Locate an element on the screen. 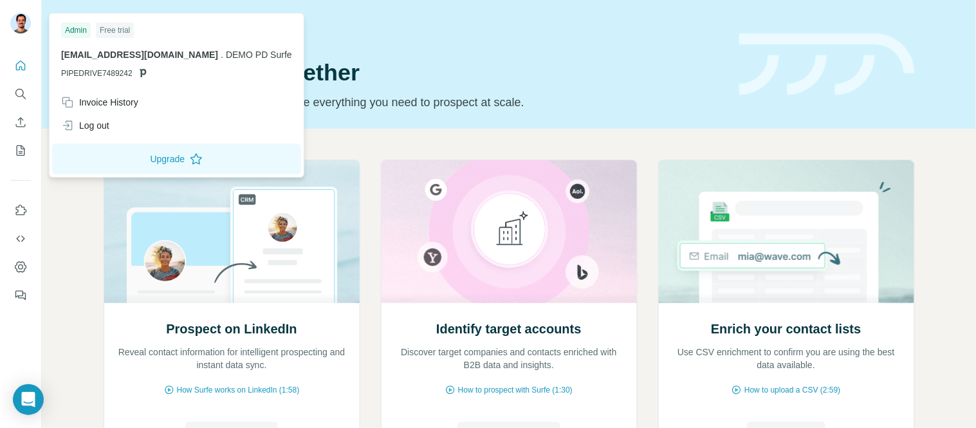 Image resolution: width=976 pixels, height=428 pixels. h2: Enrich your contact lists is located at coordinates (786, 329).